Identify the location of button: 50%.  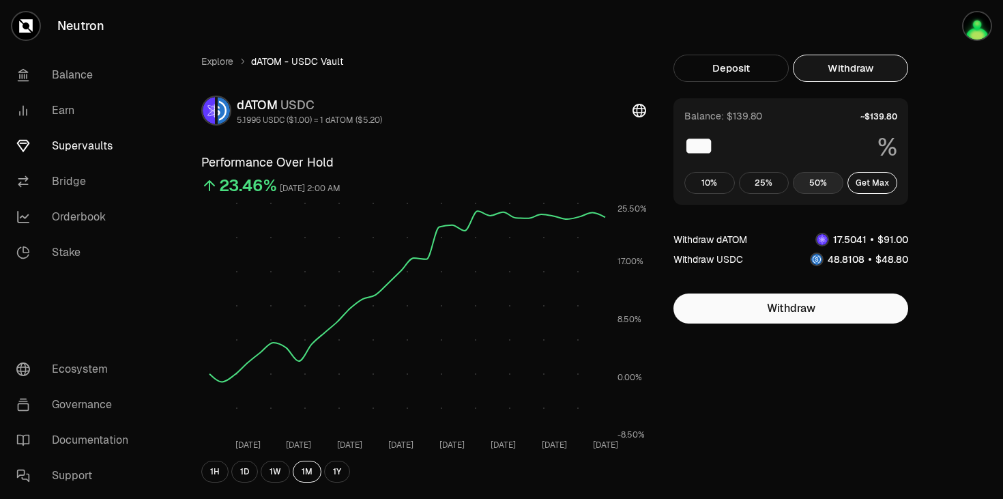
(818, 183).